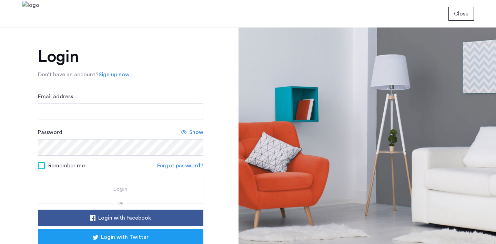 The image size is (496, 244). What do you see at coordinates (50, 133) in the screenshot?
I see `label: Password` at bounding box center [50, 133].